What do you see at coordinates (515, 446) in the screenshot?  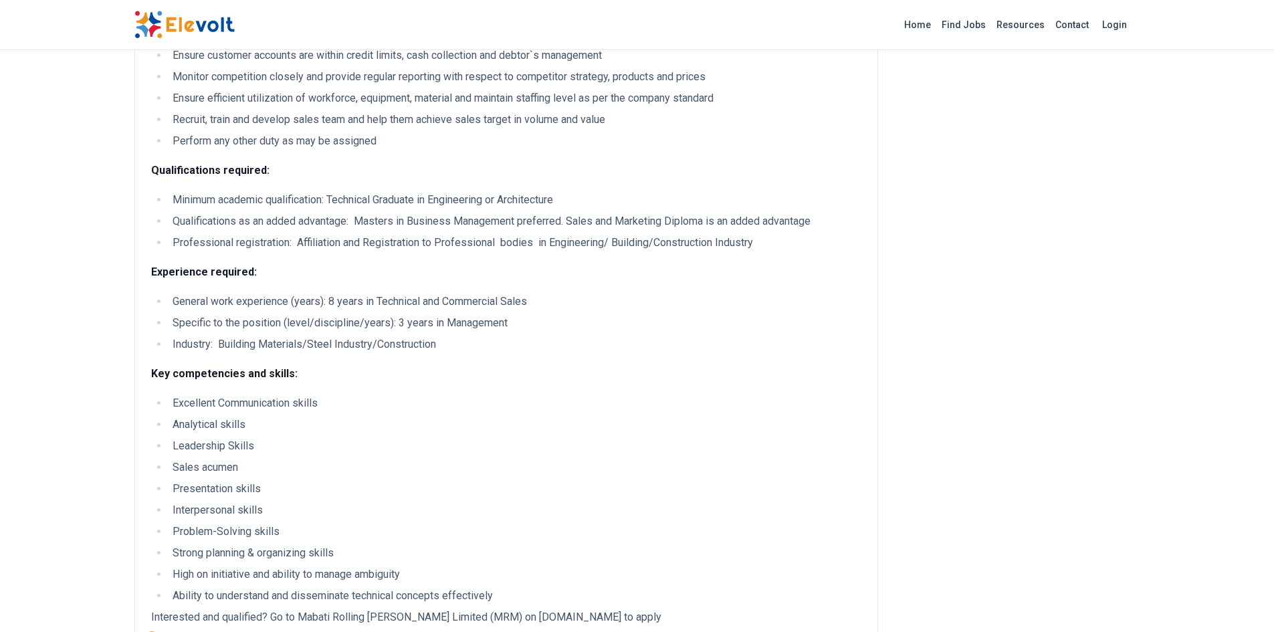 I see `li: Leadership Skills` at bounding box center [515, 446].